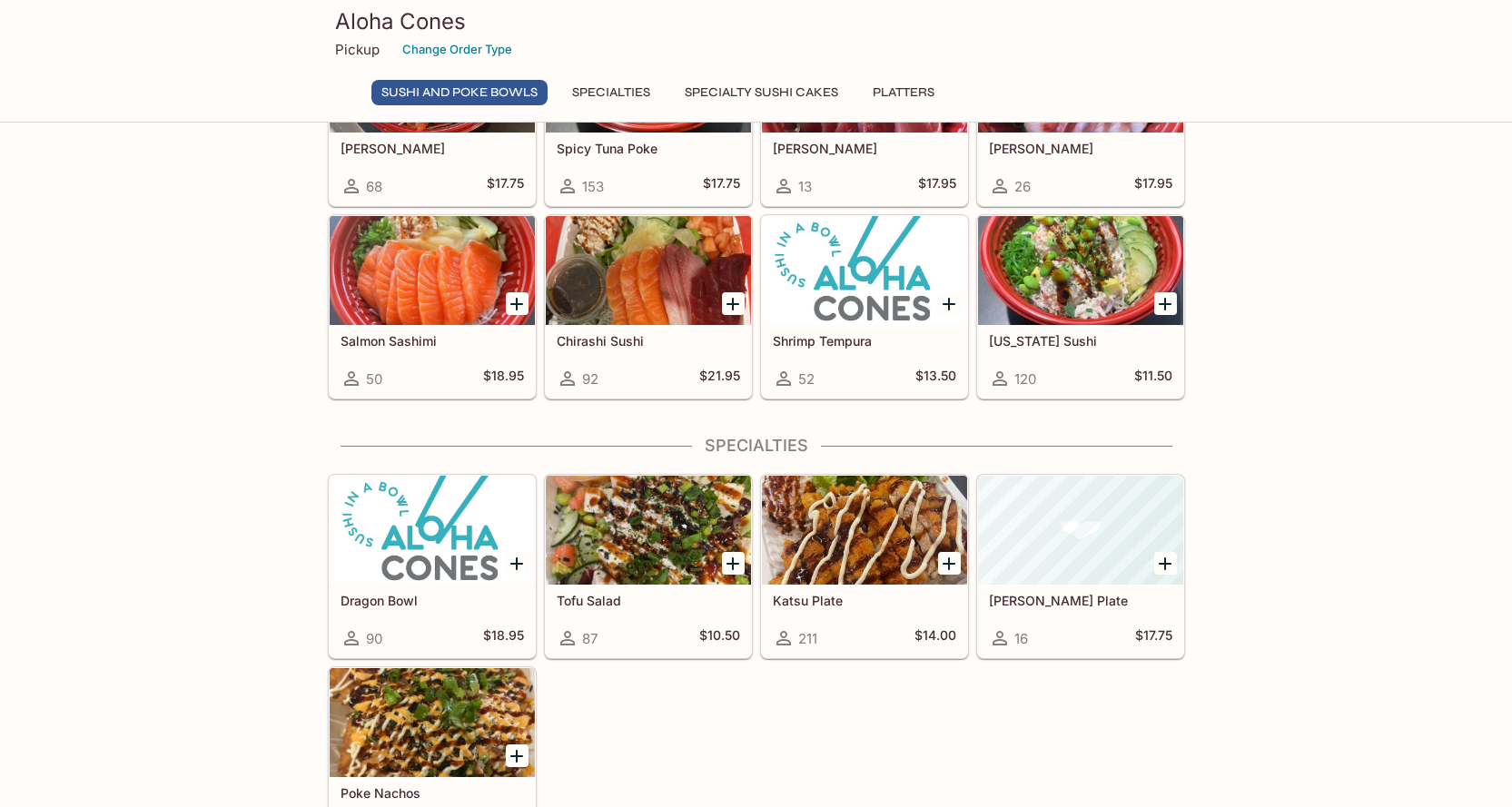 Image resolution: width=1512 pixels, height=807 pixels. What do you see at coordinates (432, 567) in the screenshot?
I see `a: Dragon Bowl90$18.95` at bounding box center [432, 567].